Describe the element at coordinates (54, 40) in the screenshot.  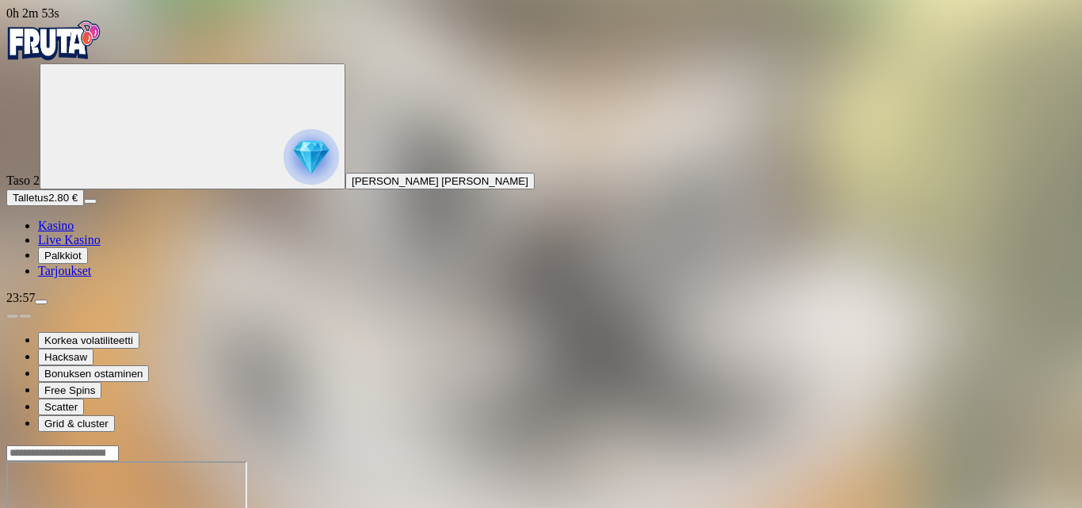
I see `img: Fruta` at that location.